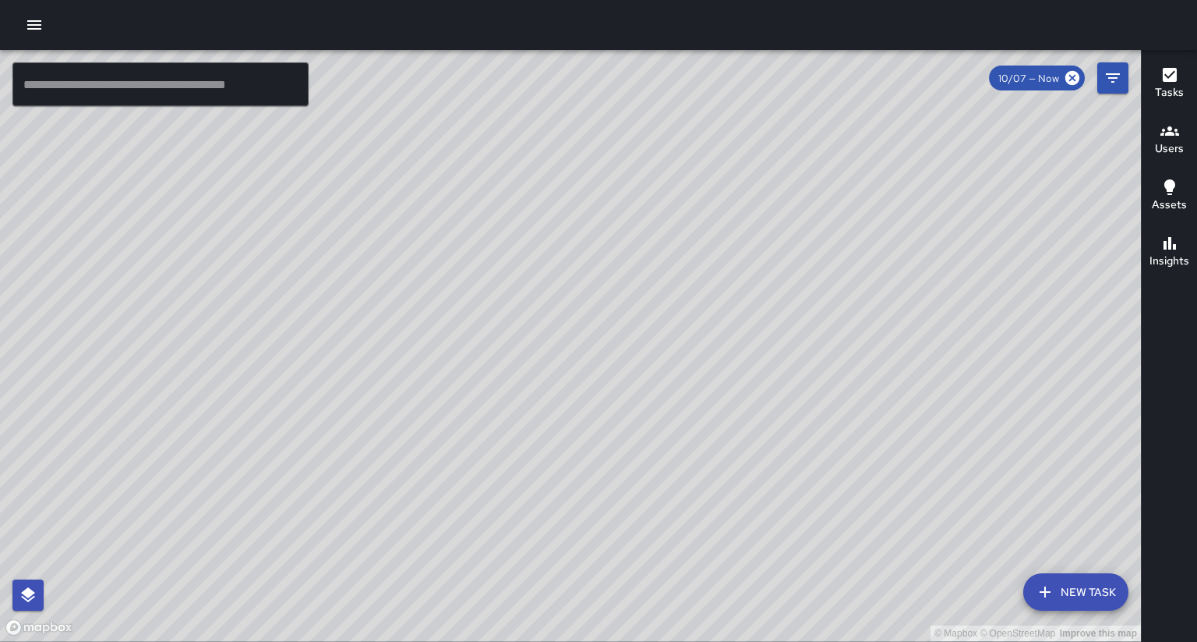 The width and height of the screenshot is (1197, 642). I want to click on h6: Assets, so click(1169, 205).